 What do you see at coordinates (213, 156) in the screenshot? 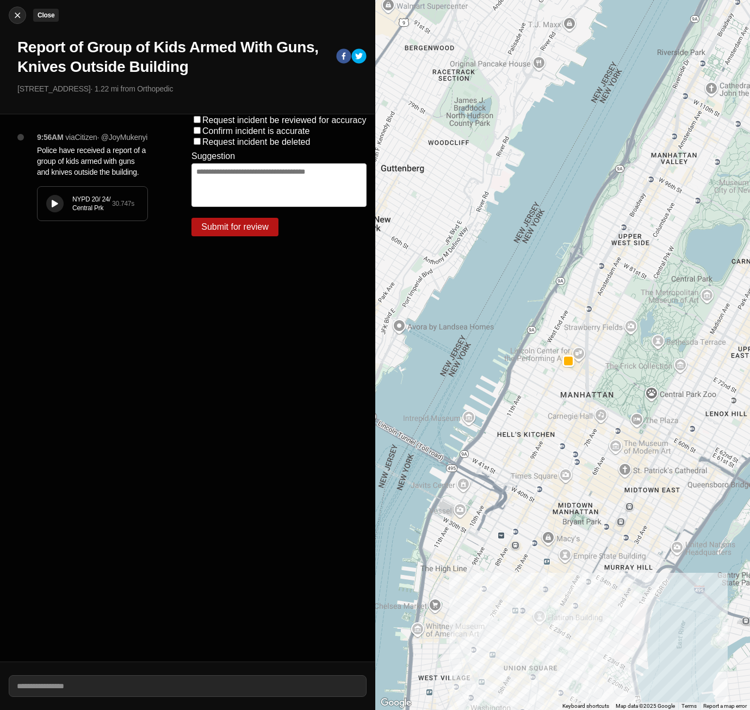
I see `label: Suggestion` at bounding box center [213, 156].